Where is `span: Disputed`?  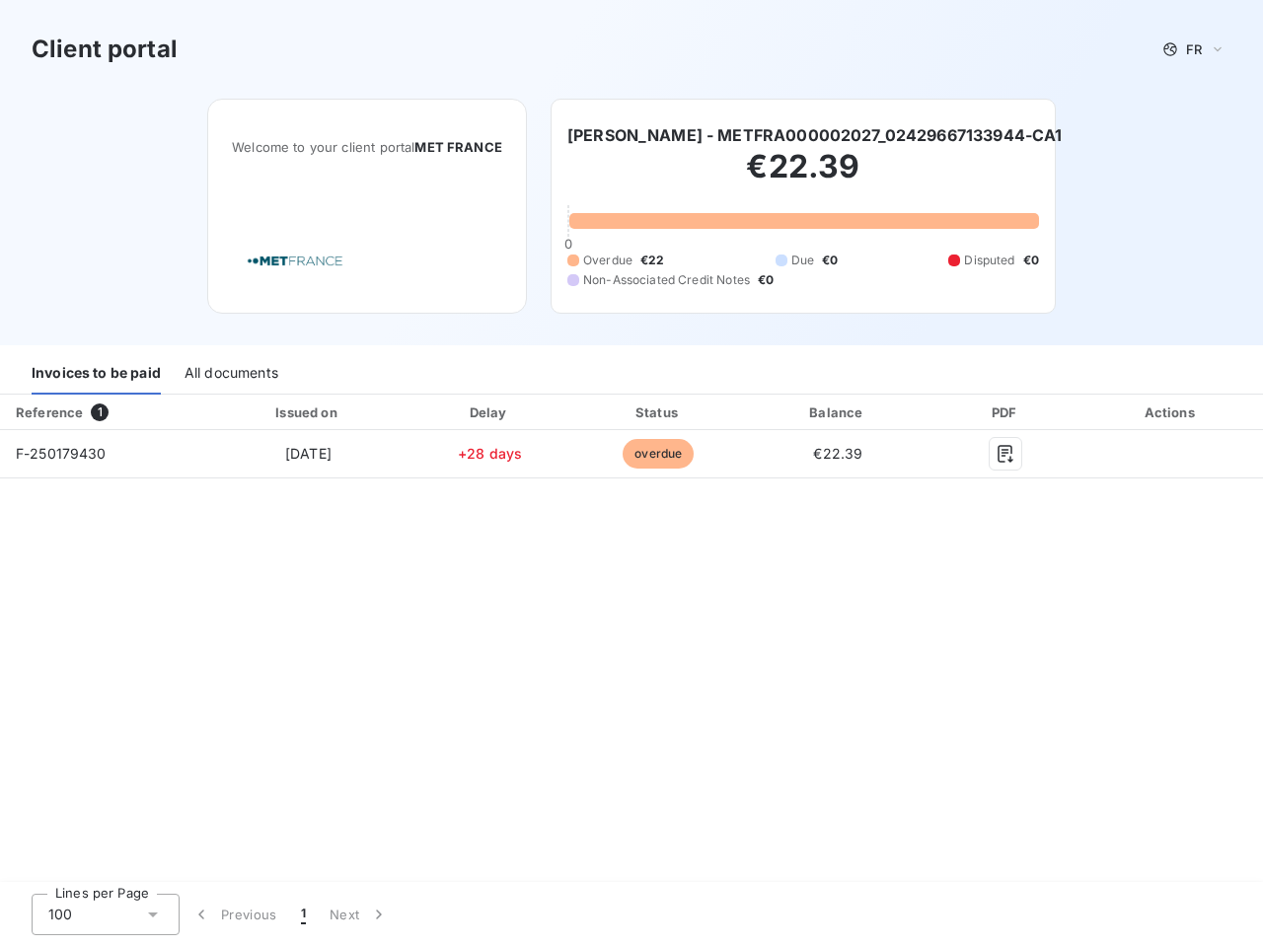 span: Disputed is located at coordinates (988, 260).